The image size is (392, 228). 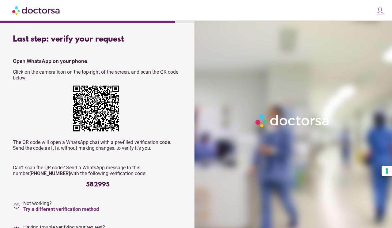 What do you see at coordinates (61, 209) in the screenshot?
I see `a: Try a different verification method` at bounding box center [61, 209].